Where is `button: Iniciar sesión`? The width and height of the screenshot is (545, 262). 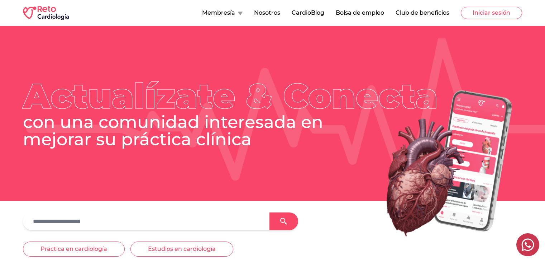 button: Iniciar sesión is located at coordinates (491, 13).